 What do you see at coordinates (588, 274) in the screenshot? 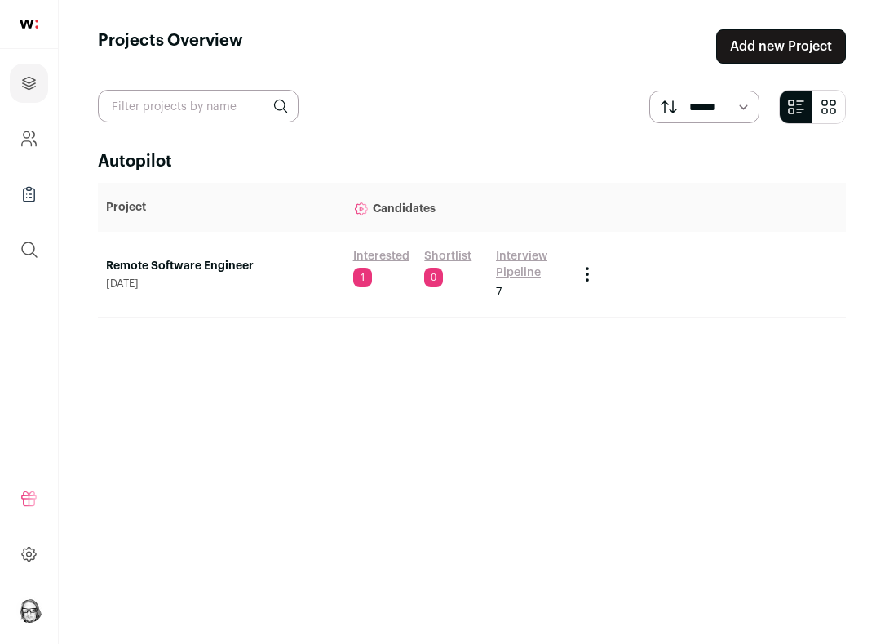
I see `button: Project Actions` at bounding box center [588, 274].